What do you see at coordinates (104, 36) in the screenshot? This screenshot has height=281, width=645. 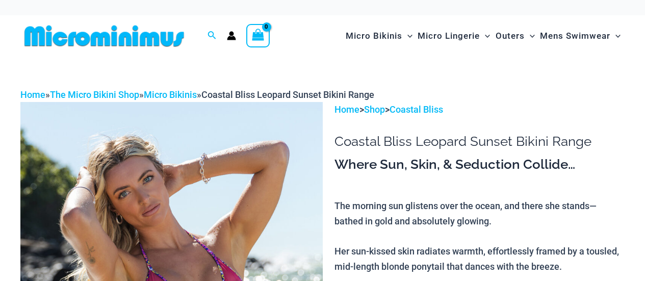 I see `img: MM SHOP LOGO FLAT` at bounding box center [104, 36].